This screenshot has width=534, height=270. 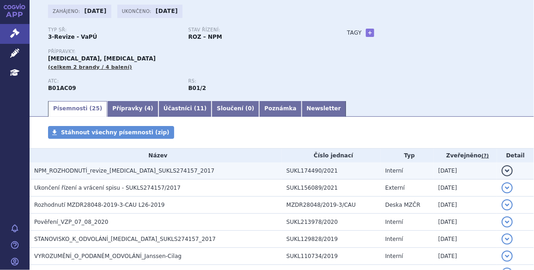 I want to click on a: Přípravky (4), so click(x=133, y=109).